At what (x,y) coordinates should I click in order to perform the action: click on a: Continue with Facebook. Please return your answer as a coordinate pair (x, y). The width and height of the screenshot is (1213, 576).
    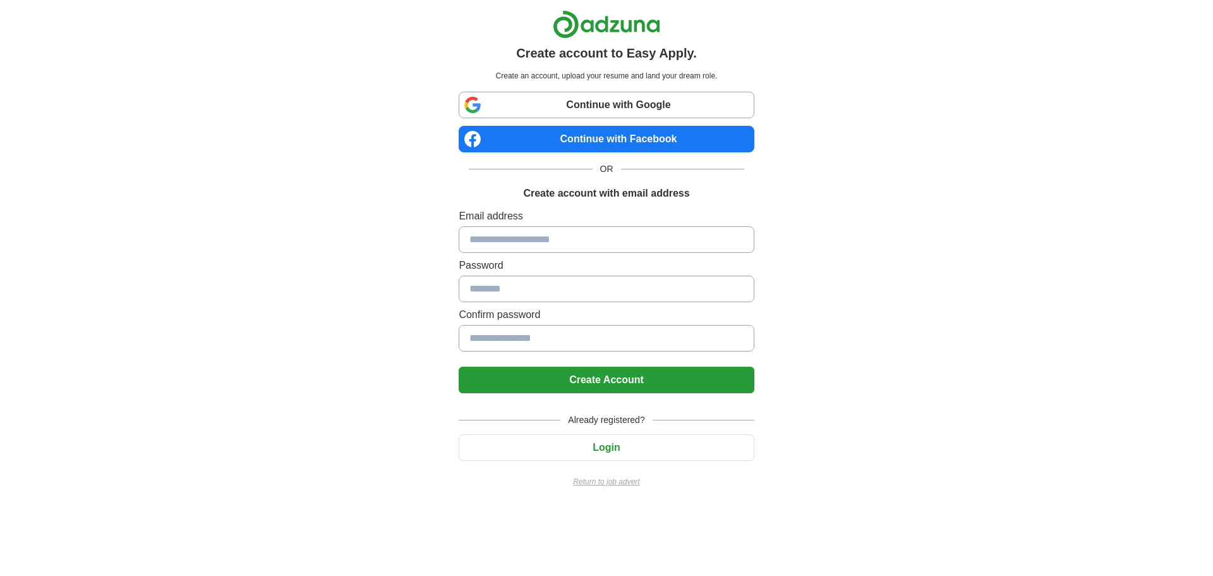
    Looking at the image, I should click on (606, 139).